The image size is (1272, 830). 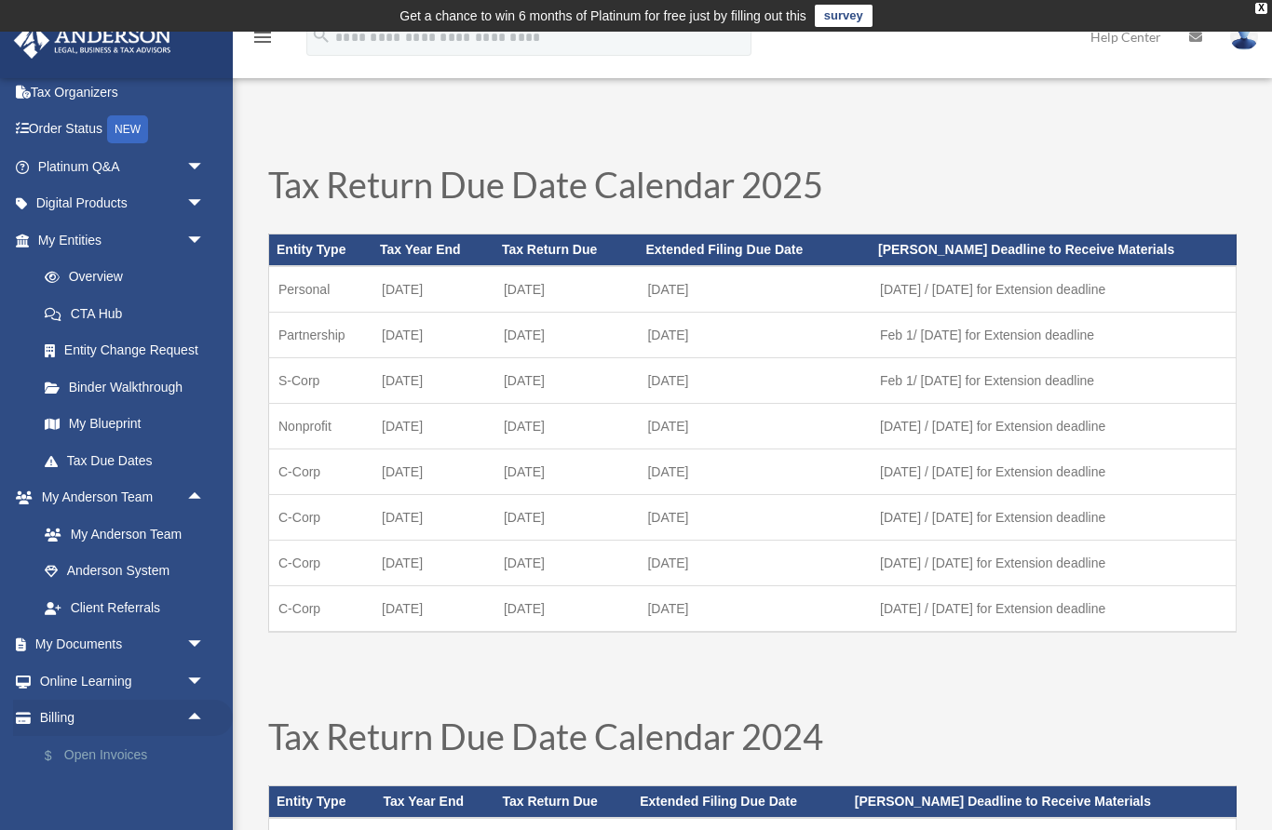 What do you see at coordinates (123, 645) in the screenshot?
I see `a: My Documentsarrow_drop_down` at bounding box center [123, 645].